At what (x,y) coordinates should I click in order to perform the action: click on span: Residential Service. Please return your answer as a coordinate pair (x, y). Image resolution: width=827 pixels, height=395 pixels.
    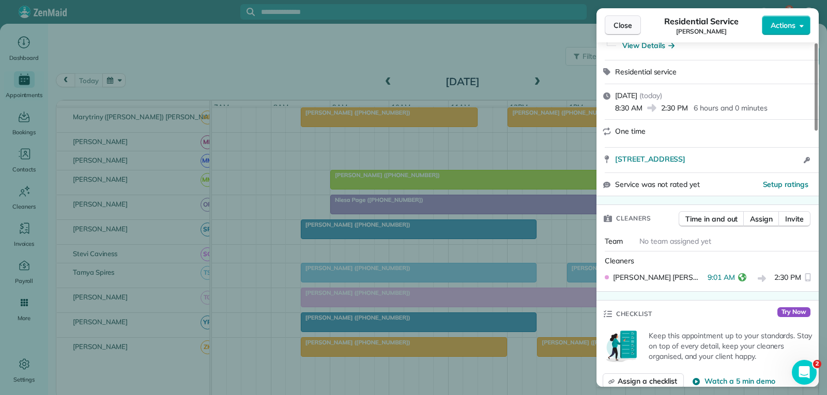
    Looking at the image, I should click on (701, 21).